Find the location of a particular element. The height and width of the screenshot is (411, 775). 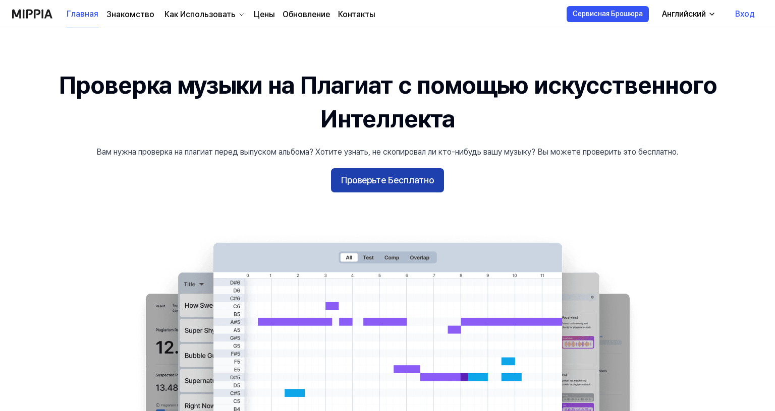

a: Цены is located at coordinates (264, 15).